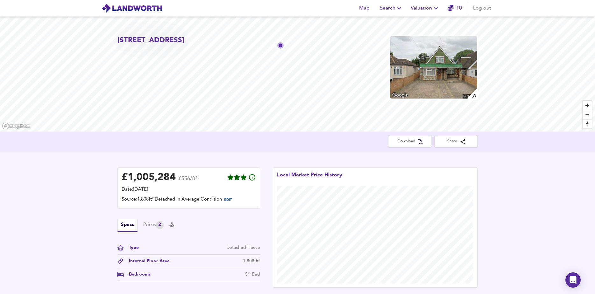  Describe the element at coordinates (391, 8) in the screenshot. I see `button: Search` at that location.